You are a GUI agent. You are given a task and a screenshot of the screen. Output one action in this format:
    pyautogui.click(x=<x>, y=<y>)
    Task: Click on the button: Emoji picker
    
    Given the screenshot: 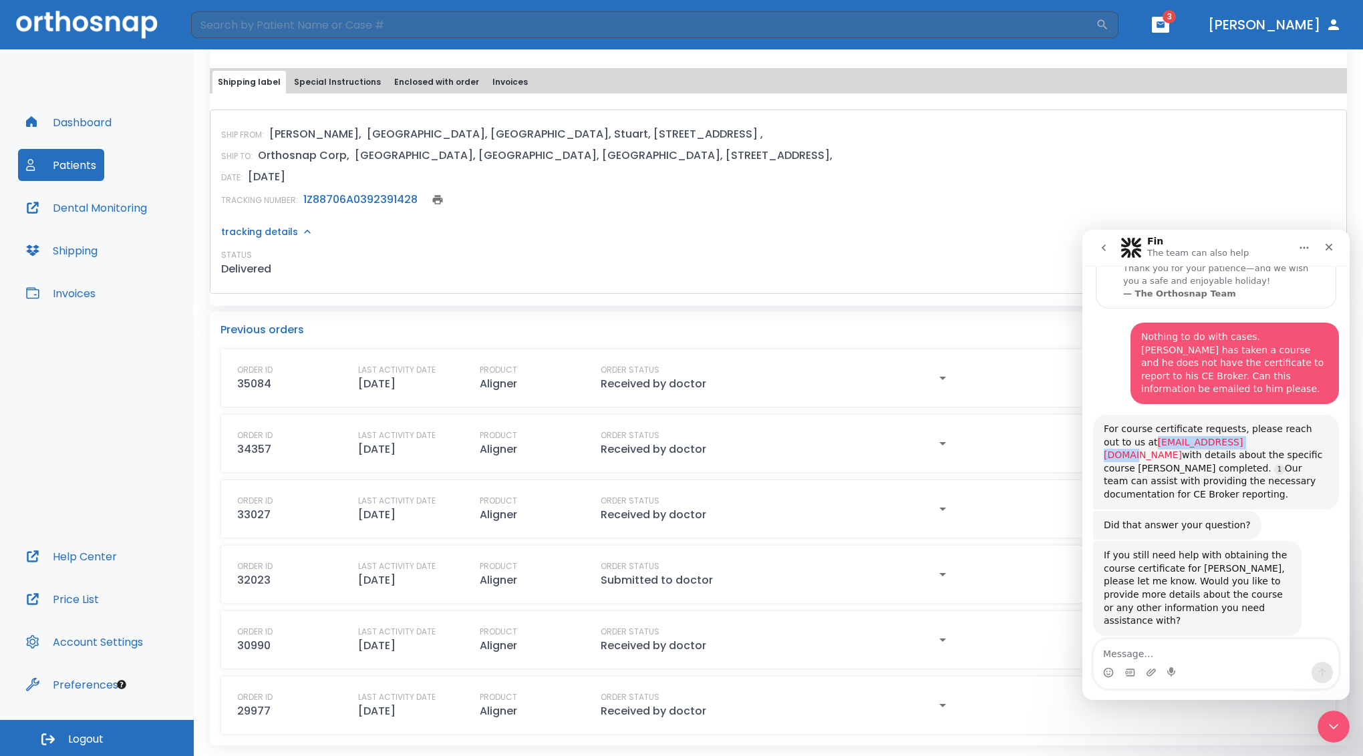 What is the action you would take?
    pyautogui.click(x=26, y=443)
    